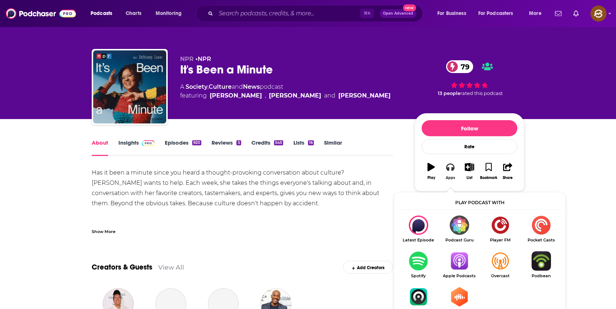 The width and height of the screenshot is (616, 309). Describe the element at coordinates (122, 267) in the screenshot. I see `a: Creators & Guests` at that location.